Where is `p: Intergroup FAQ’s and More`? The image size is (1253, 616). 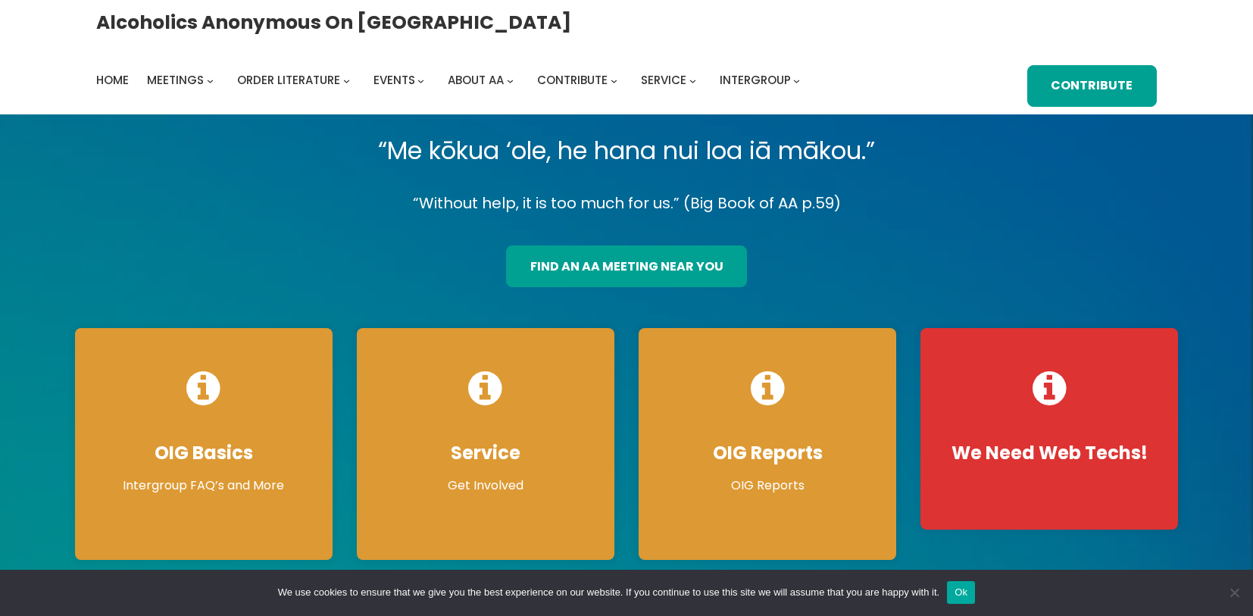 p: Intergroup FAQ’s and More is located at coordinates (204, 486).